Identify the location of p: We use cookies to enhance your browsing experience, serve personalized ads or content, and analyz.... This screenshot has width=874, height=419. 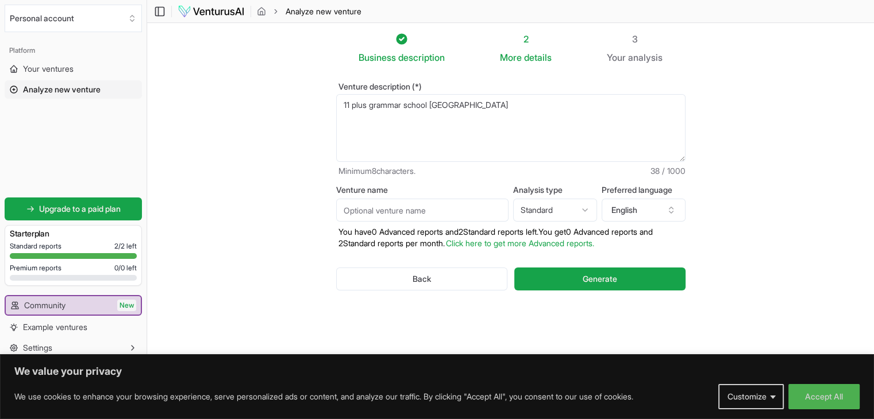
(323, 397).